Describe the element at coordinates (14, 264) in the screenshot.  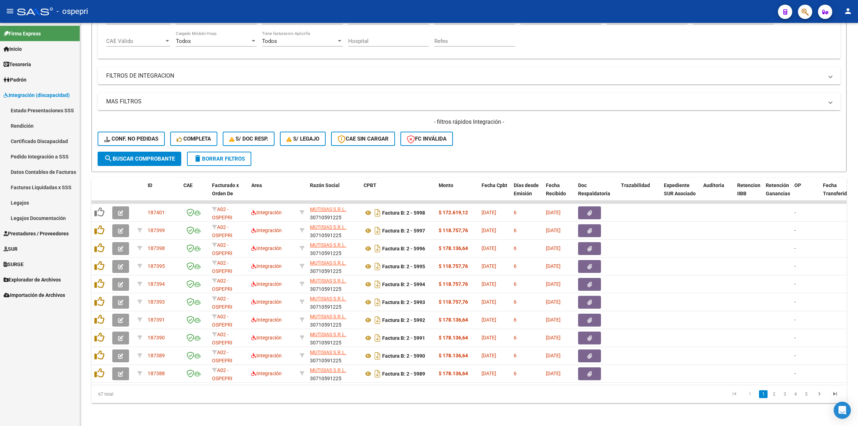
I see `span: SURGE` at that location.